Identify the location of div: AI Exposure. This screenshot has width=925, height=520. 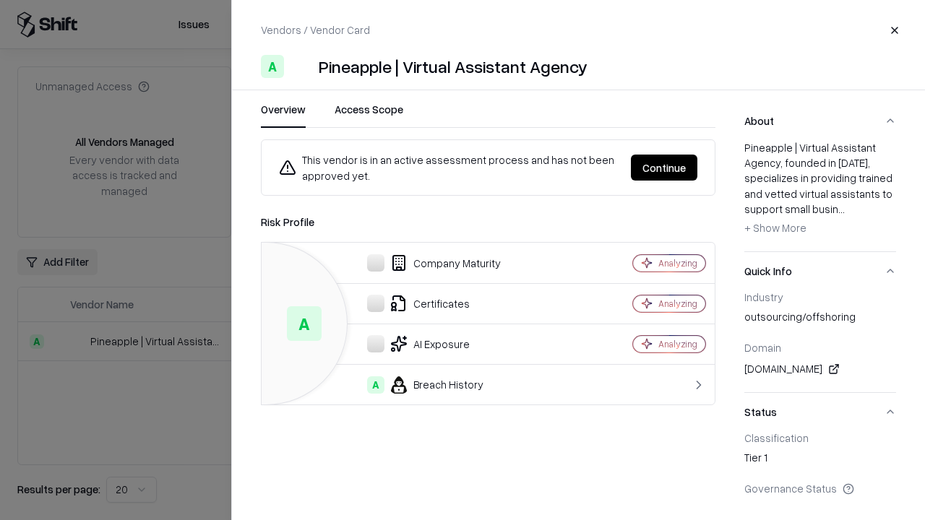
(428, 344).